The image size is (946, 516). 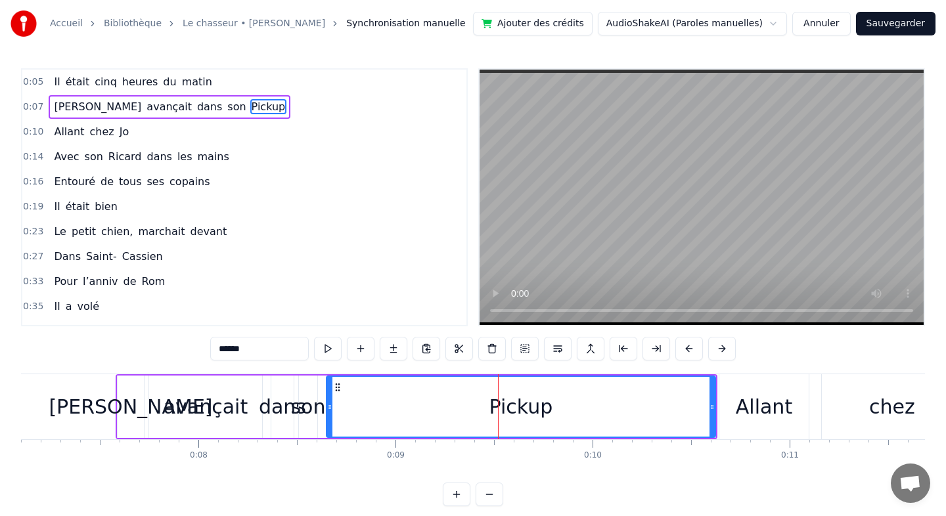 What do you see at coordinates (533, 24) in the screenshot?
I see `button: Ajouter des crédits` at bounding box center [533, 24].